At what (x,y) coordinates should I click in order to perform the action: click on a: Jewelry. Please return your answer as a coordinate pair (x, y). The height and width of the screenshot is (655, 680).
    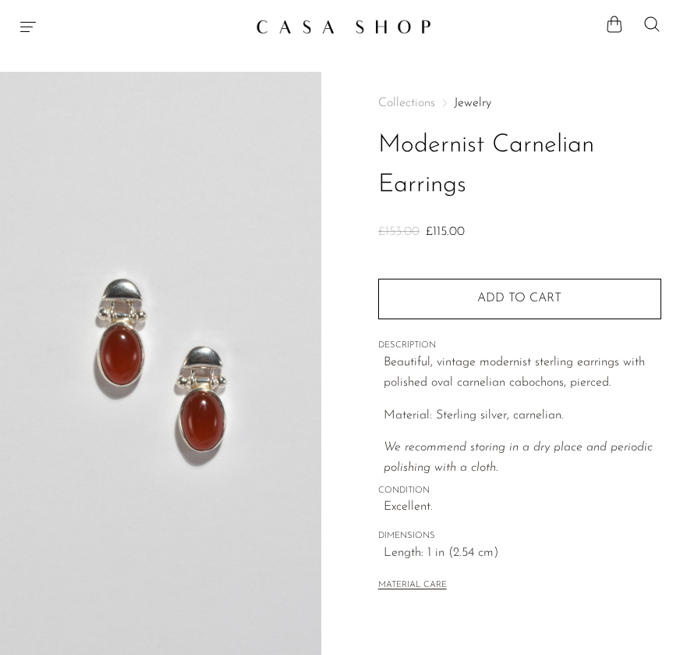
    Looking at the image, I should click on (473, 103).